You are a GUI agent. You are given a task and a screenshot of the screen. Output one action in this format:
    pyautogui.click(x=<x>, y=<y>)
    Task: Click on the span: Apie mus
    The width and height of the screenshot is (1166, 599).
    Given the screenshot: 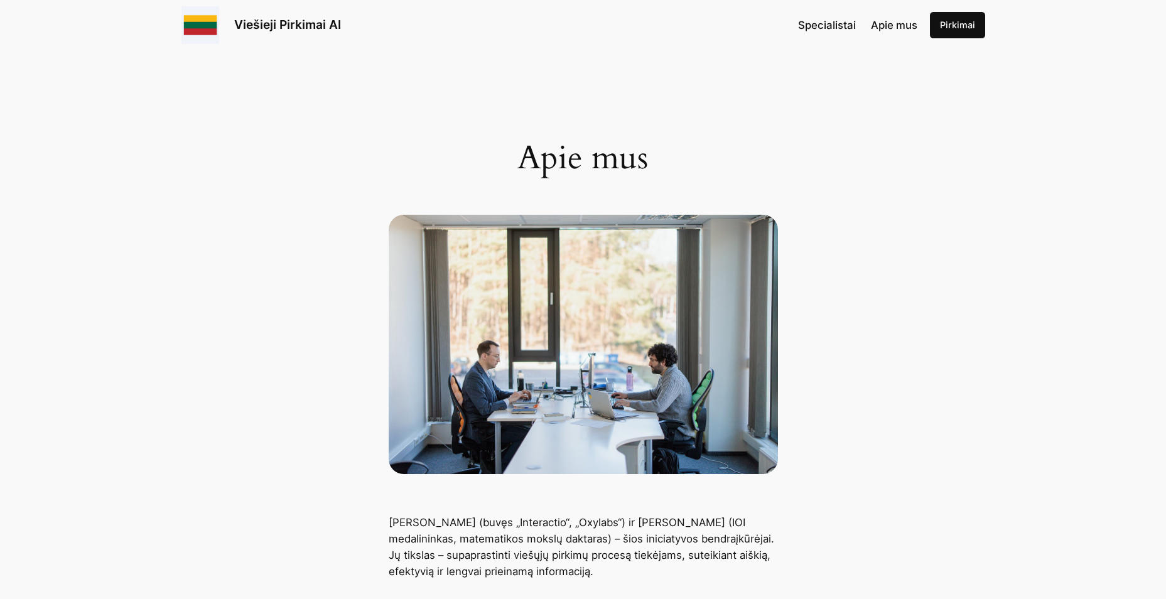 What is the action you would take?
    pyautogui.click(x=894, y=25)
    